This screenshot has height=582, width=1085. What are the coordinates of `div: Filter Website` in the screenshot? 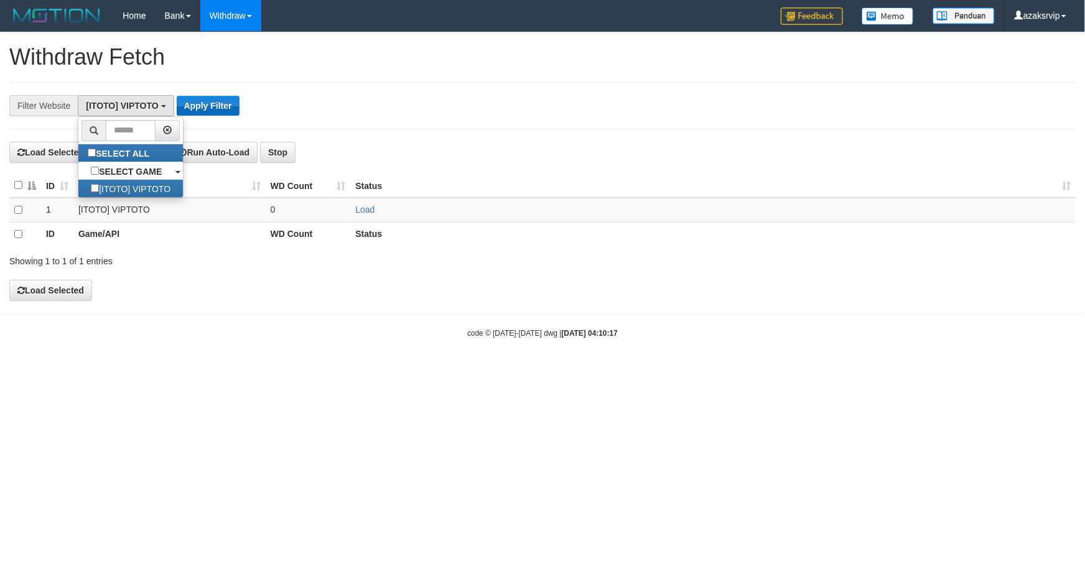 It's located at (44, 106).